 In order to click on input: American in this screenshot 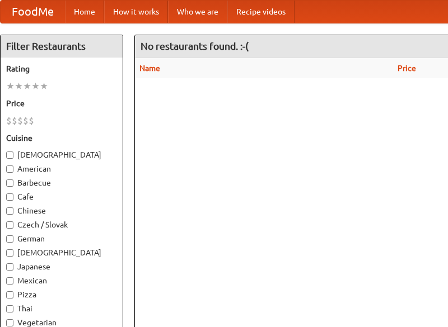, I will do `click(10, 169)`.